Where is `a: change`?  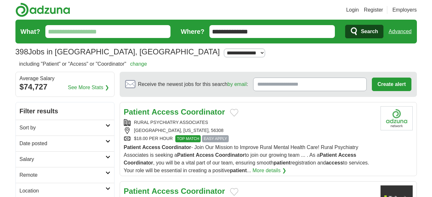
a: change is located at coordinates (138, 64).